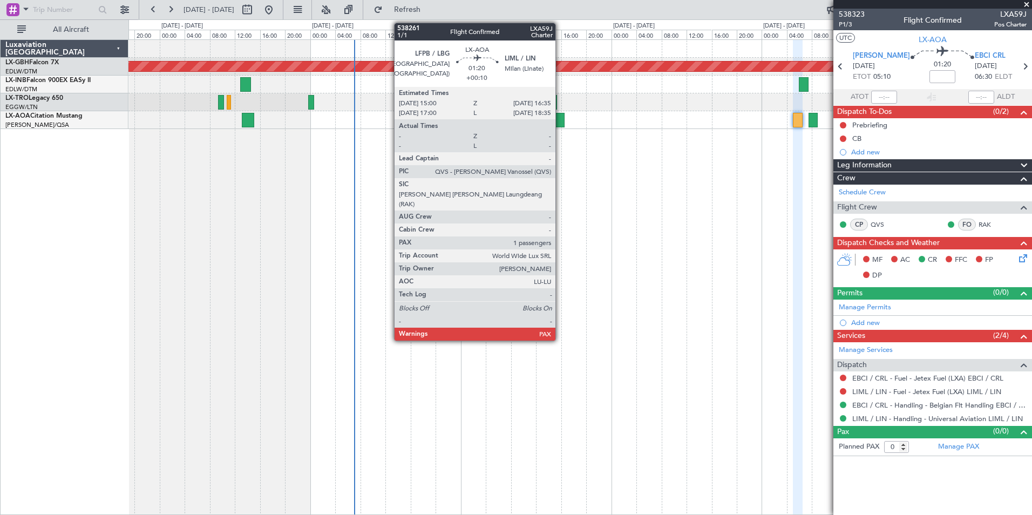 The width and height of the screenshot is (1032, 515). What do you see at coordinates (16, 80) in the screenshot?
I see `span: LX-INB` at bounding box center [16, 80].